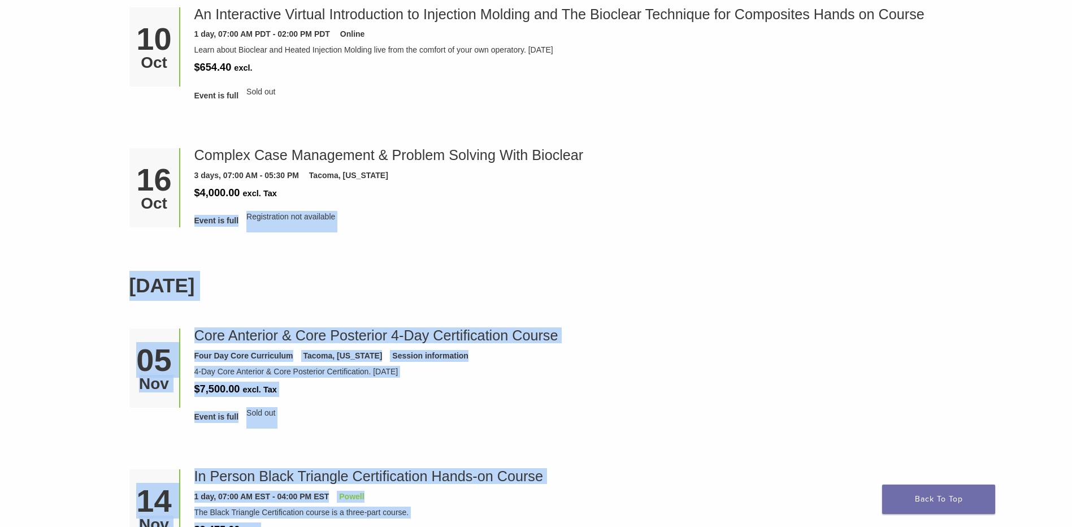  Describe the element at coordinates (154, 39) in the screenshot. I see `div: 10` at that location.